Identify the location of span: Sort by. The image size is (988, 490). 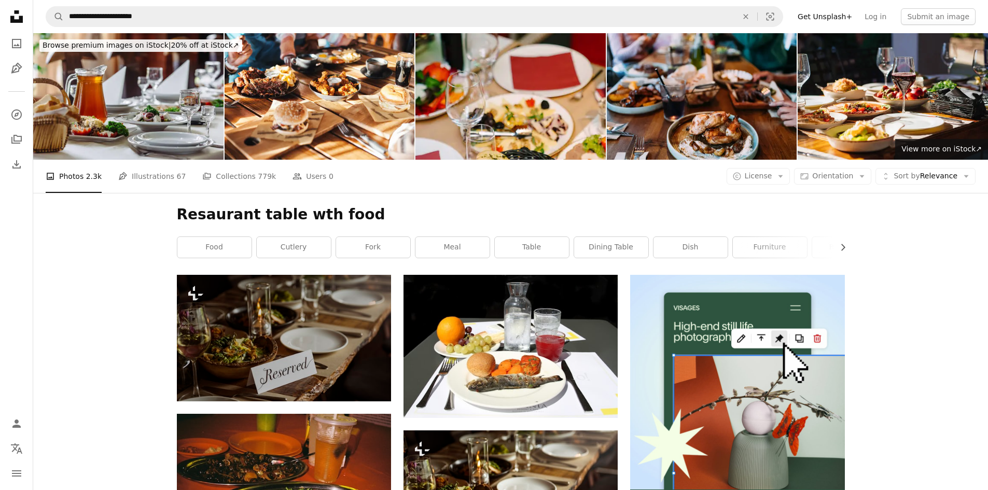
(907, 176).